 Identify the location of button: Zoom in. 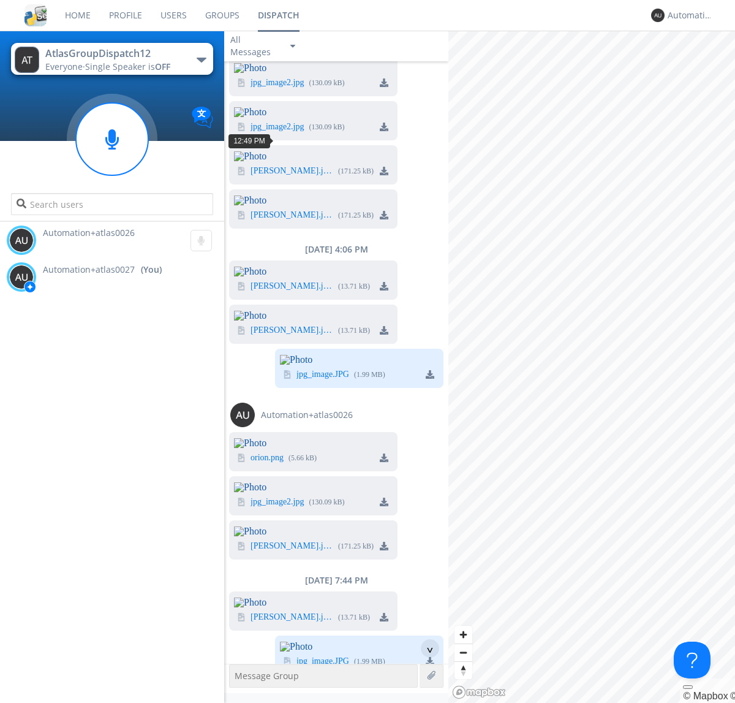
(463, 634).